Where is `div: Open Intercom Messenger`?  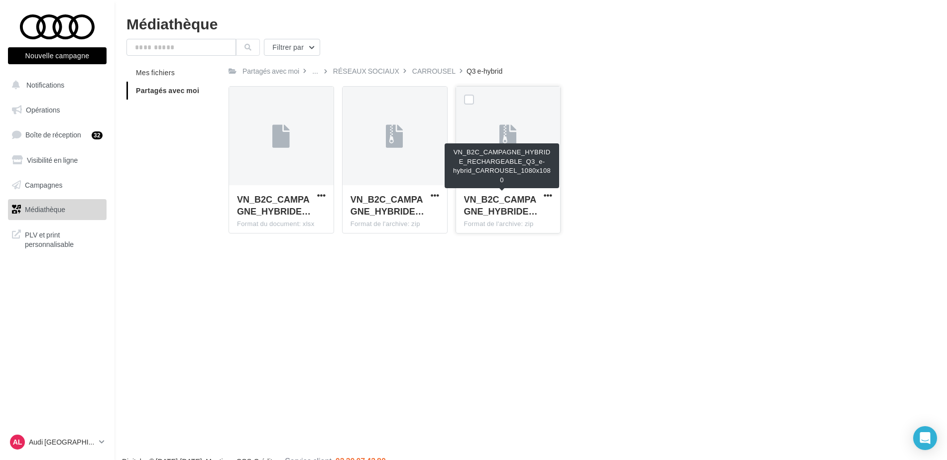 div: Open Intercom Messenger is located at coordinates (925, 438).